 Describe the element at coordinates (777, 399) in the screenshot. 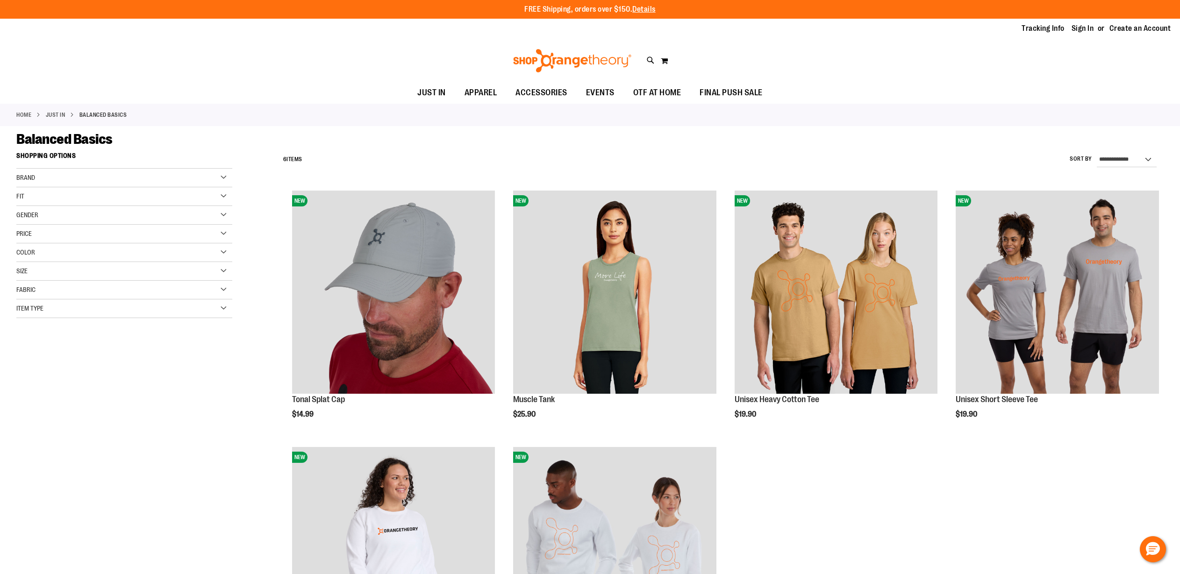

I see `a: Unisex Heavy Cotton Tee` at that location.